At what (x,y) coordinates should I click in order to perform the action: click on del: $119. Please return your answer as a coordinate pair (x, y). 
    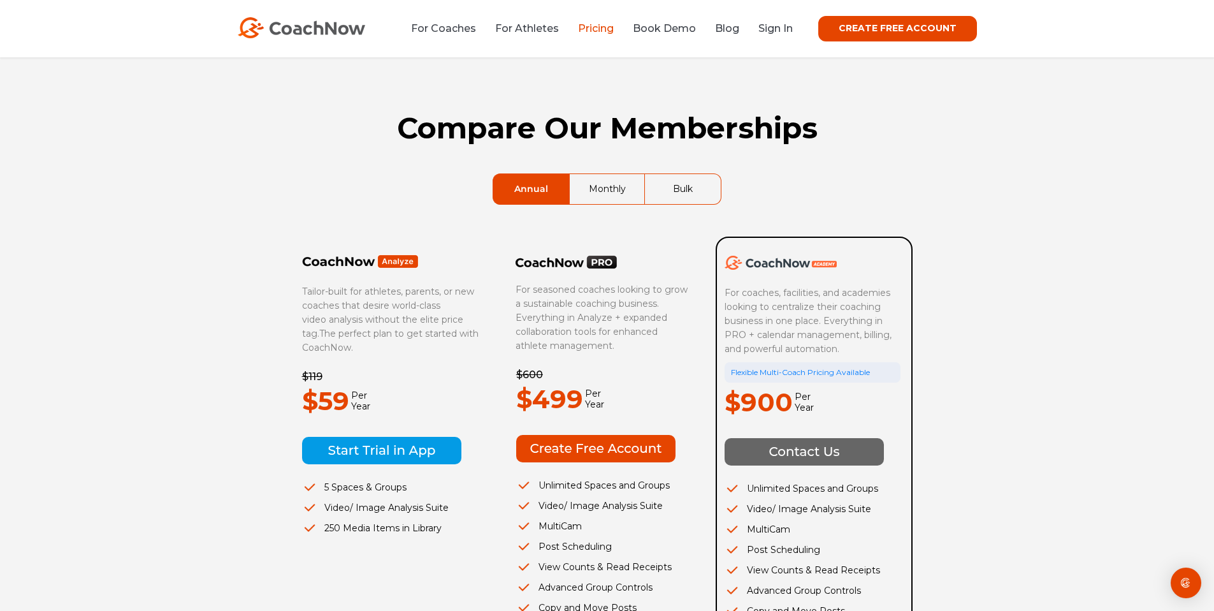
    Looking at the image, I should click on (312, 376).